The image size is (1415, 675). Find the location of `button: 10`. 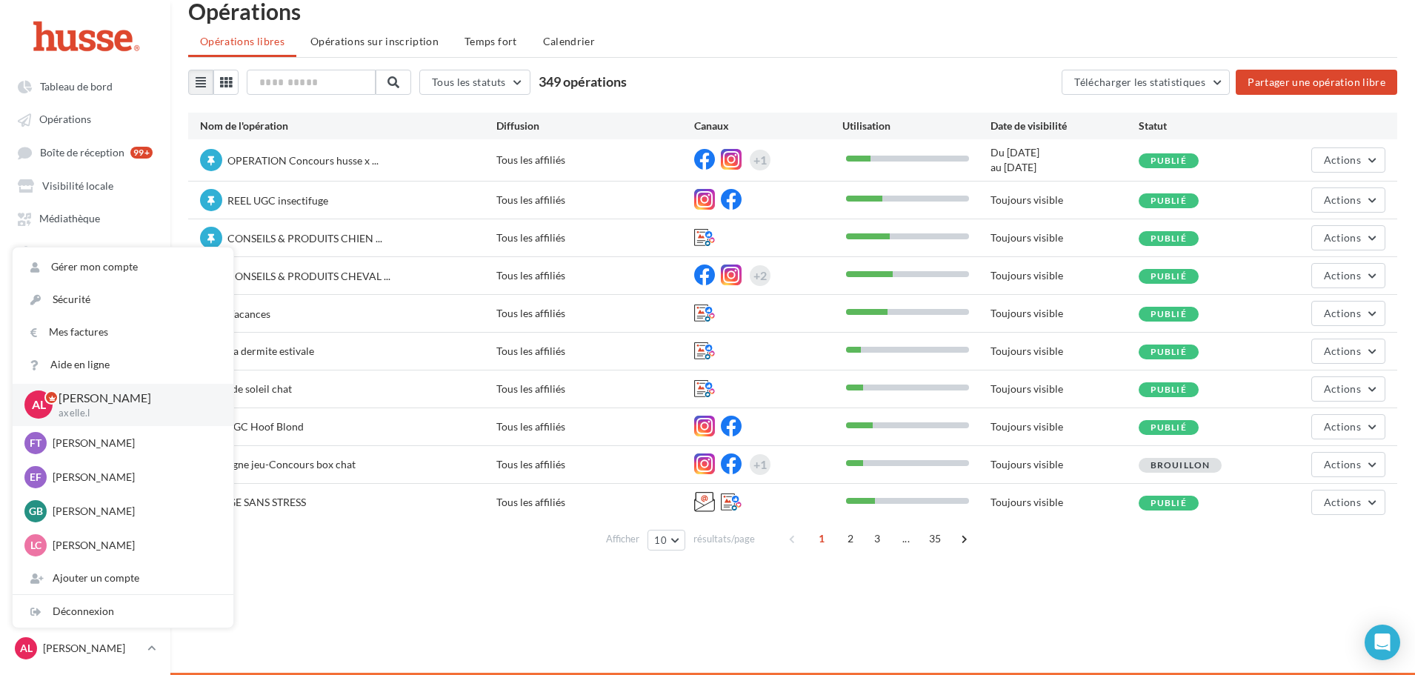

button: 10 is located at coordinates (666, 540).